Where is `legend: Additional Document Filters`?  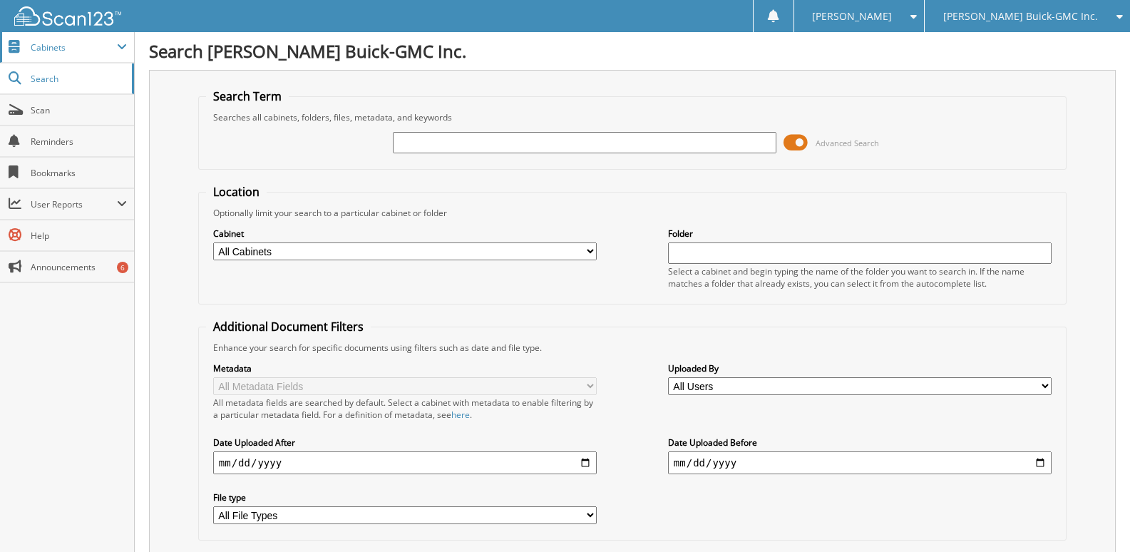 legend: Additional Document Filters is located at coordinates (288, 326).